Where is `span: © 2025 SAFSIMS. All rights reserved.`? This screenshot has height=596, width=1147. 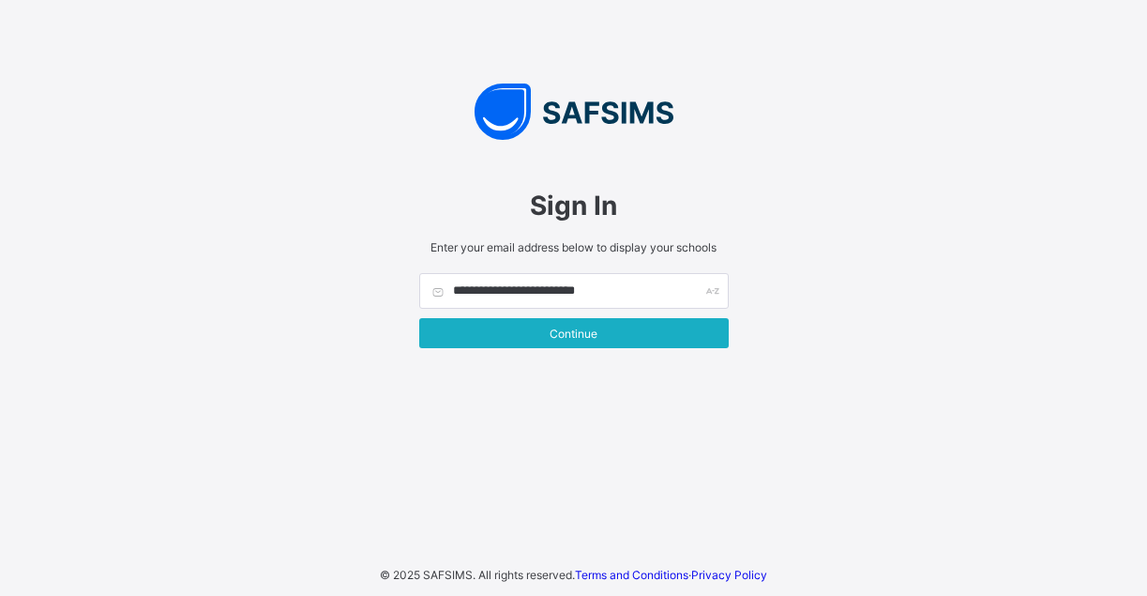
span: © 2025 SAFSIMS. All rights reserved. is located at coordinates (477, 574).